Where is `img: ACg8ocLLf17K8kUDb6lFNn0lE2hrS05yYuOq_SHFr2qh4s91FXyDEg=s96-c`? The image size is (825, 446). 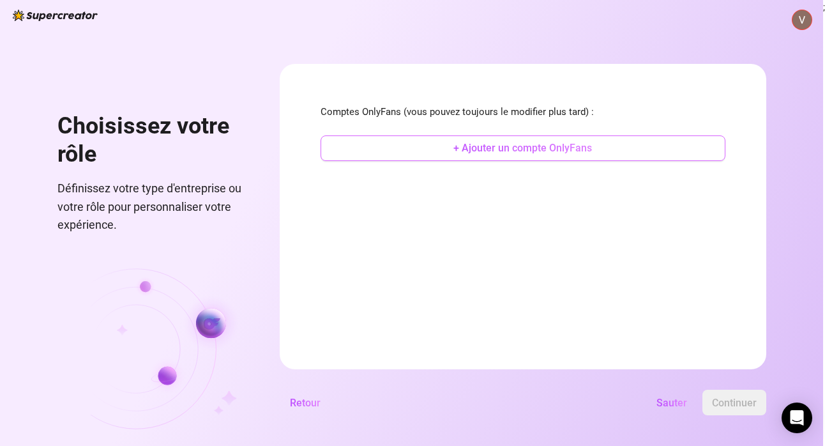
img: ACg8ocLLf17K8kUDb6lFNn0lE2hrS05yYuOq_SHFr2qh4s91FXyDEg=s96-c is located at coordinates (802, 20).